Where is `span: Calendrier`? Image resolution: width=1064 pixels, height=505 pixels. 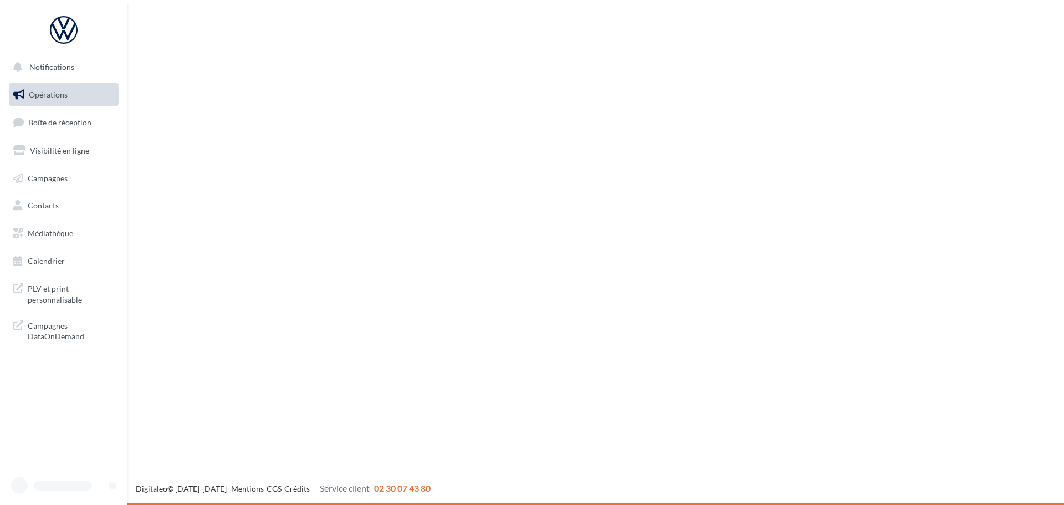
span: Calendrier is located at coordinates (46, 260).